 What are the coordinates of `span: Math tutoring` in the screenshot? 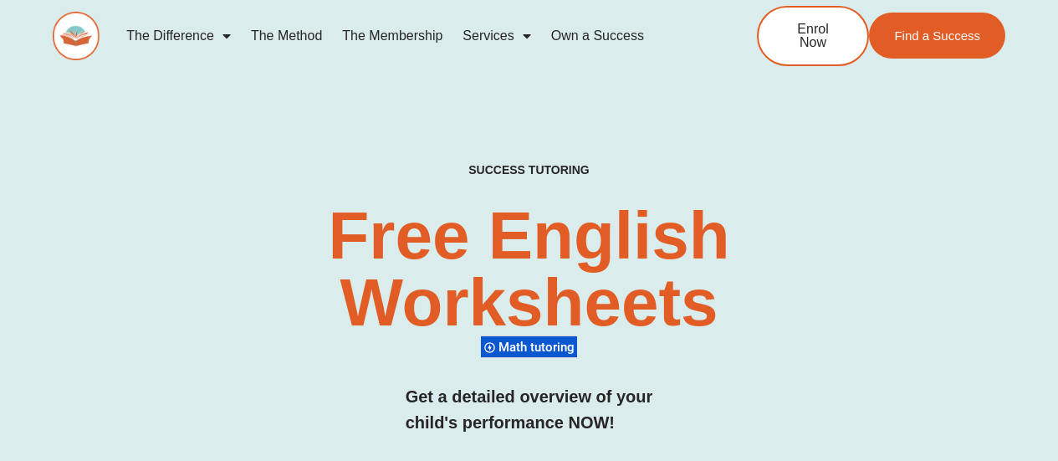 It's located at (538, 347).